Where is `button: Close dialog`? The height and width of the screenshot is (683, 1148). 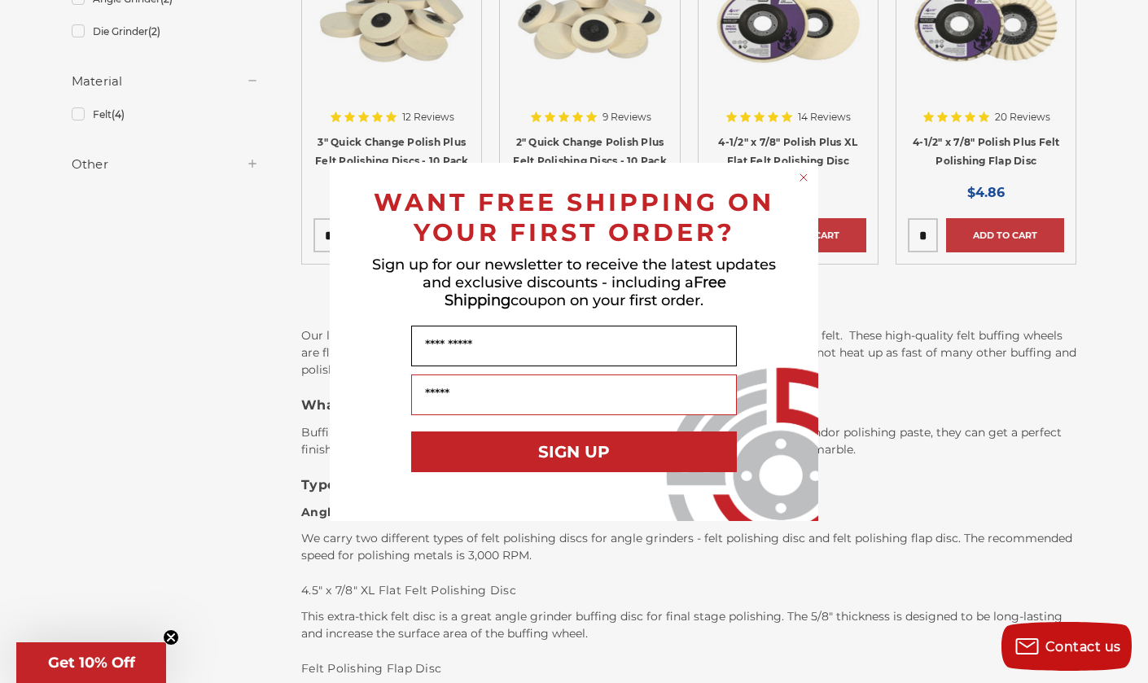 button: Close dialog is located at coordinates (803, 177).